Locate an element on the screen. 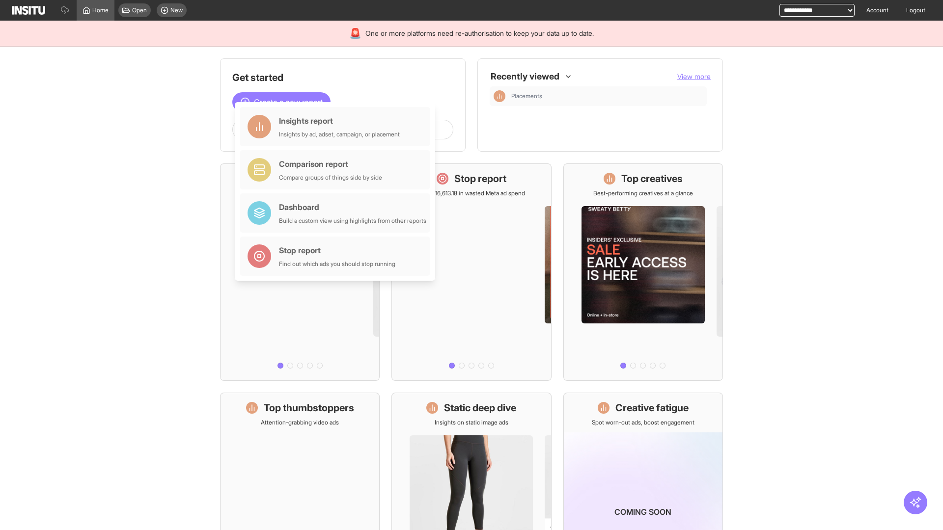 The image size is (943, 530). div: Insights by ad, adset, campaign, or placement is located at coordinates (339, 135).